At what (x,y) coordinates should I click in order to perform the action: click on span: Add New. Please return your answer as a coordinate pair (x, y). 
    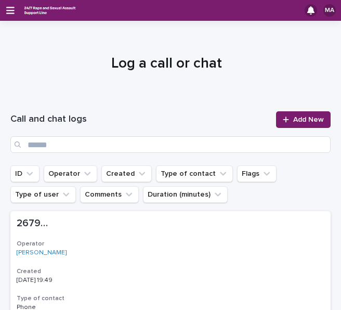
    Looking at the image, I should click on (309, 120).